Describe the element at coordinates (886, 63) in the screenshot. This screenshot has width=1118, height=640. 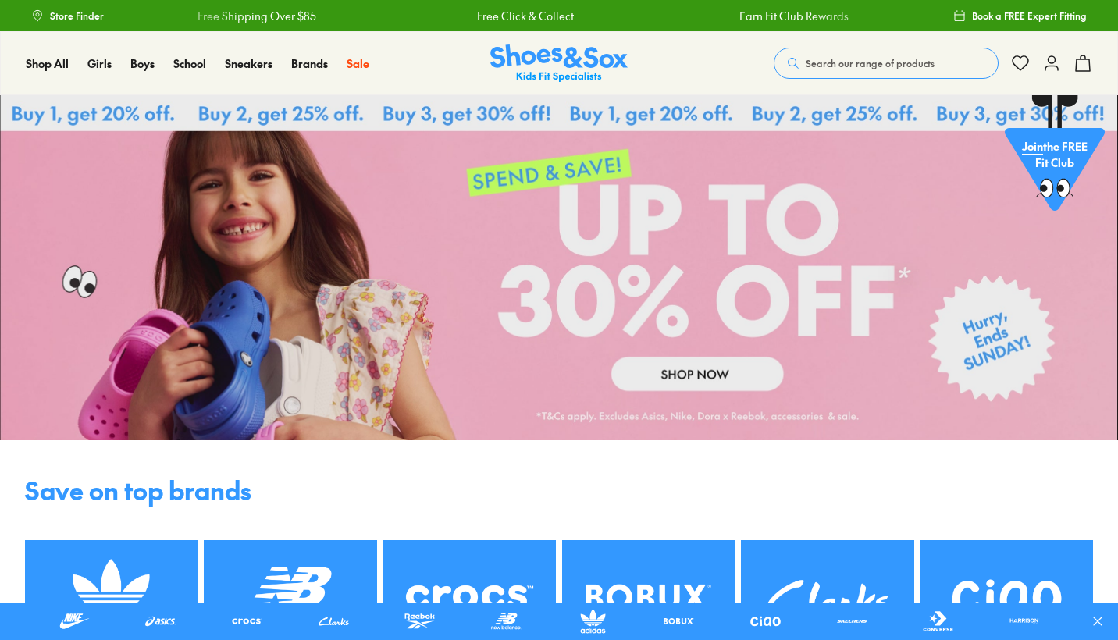
I see `button: Search our range of products` at that location.